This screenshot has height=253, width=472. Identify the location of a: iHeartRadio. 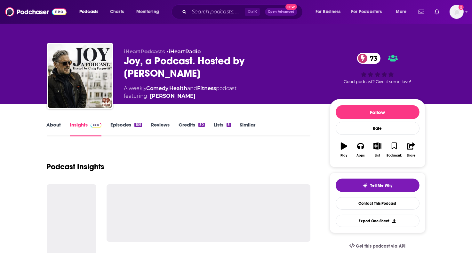
(185, 52).